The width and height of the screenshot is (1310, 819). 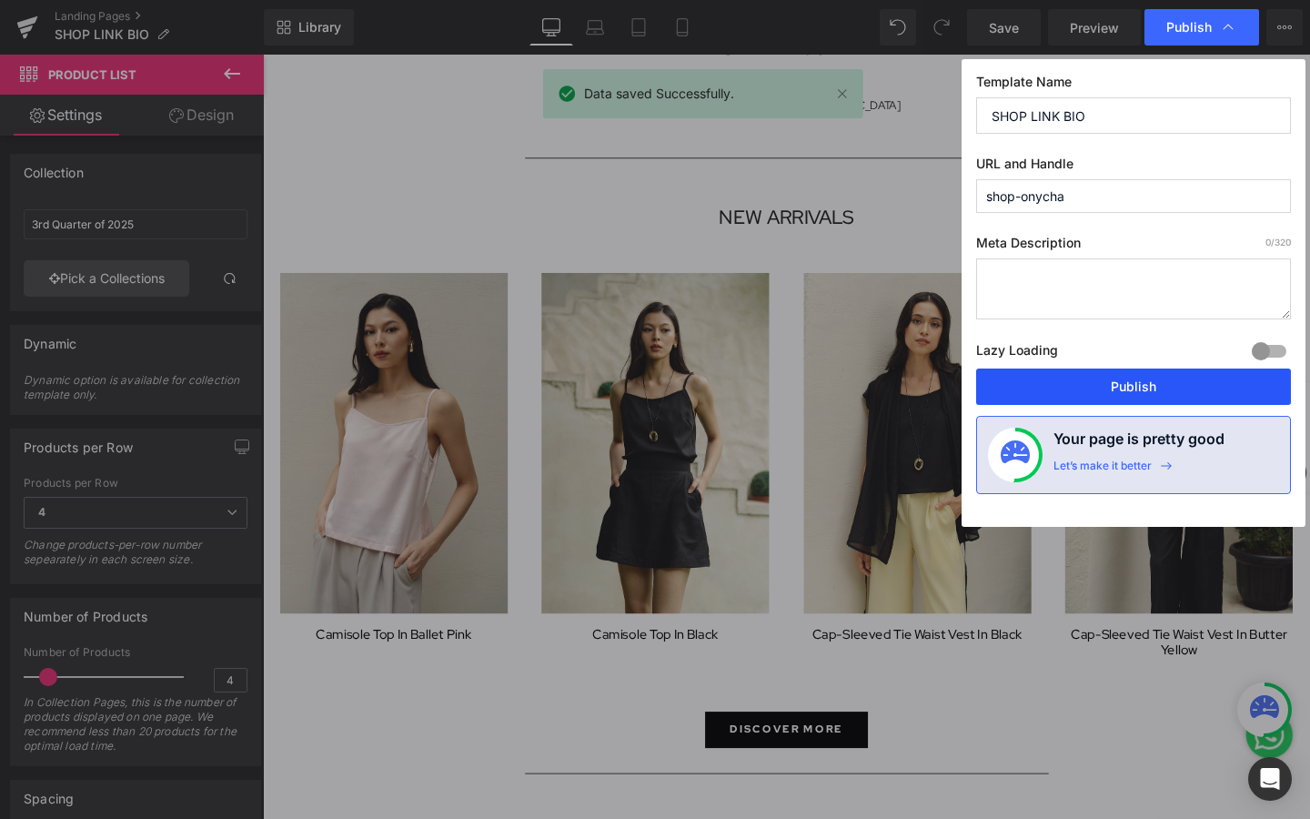 What do you see at coordinates (551, 33) in the screenshot?
I see `strong: LUMINE` at bounding box center [551, 33].